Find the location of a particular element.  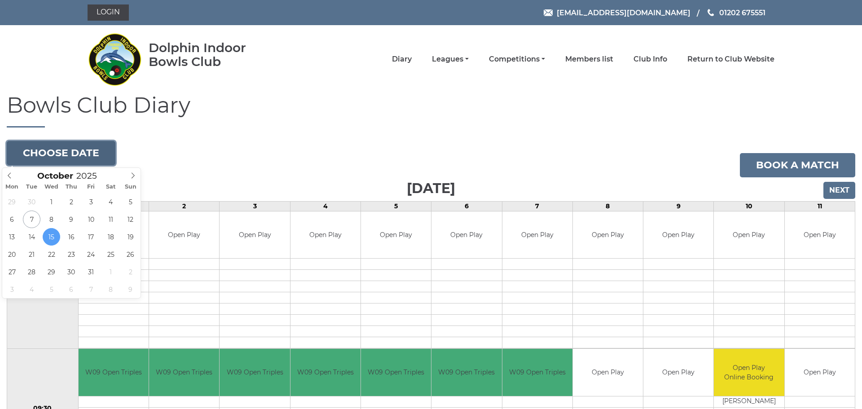

div: Dolphin Indoor Bowls Club is located at coordinates (211, 55).